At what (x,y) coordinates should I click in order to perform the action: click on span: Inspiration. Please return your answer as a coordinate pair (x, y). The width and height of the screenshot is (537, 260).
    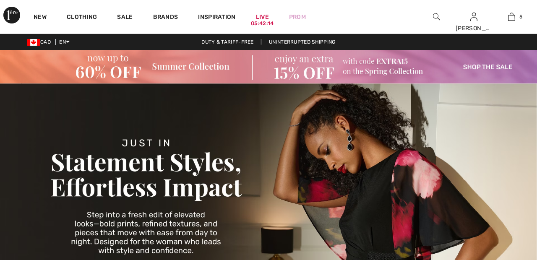
    Looking at the image, I should click on (217, 18).